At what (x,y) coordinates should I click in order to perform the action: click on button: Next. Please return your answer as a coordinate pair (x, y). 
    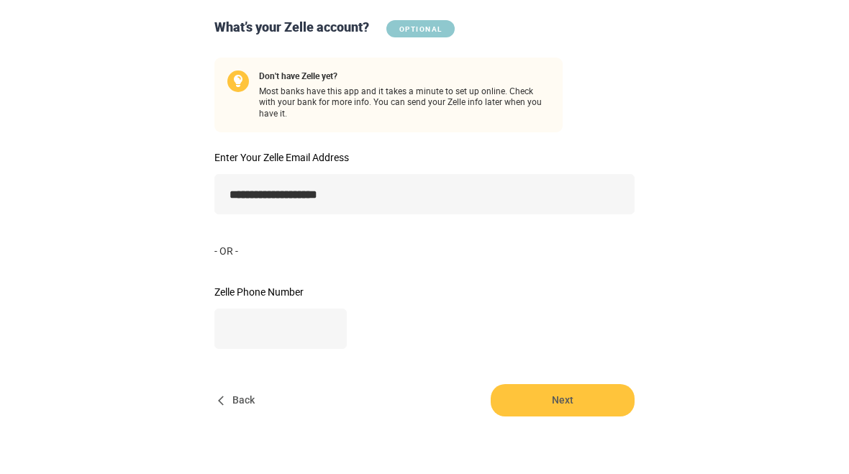
    Looking at the image, I should click on (562, 400).